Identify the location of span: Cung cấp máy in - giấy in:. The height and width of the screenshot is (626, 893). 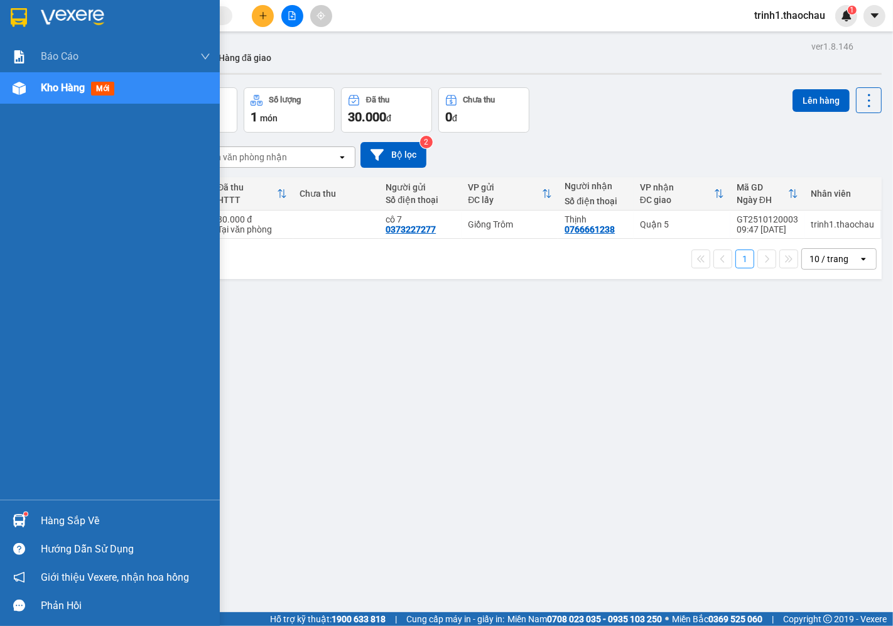
(455, 619).